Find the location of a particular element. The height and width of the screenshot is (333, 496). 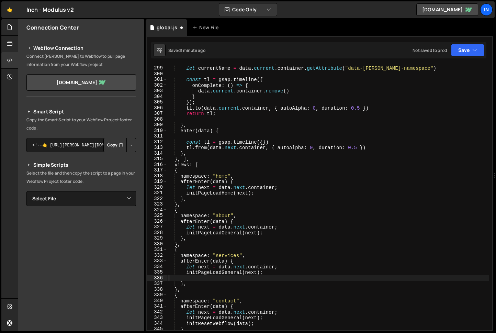

div: 318 is located at coordinates (157, 176).